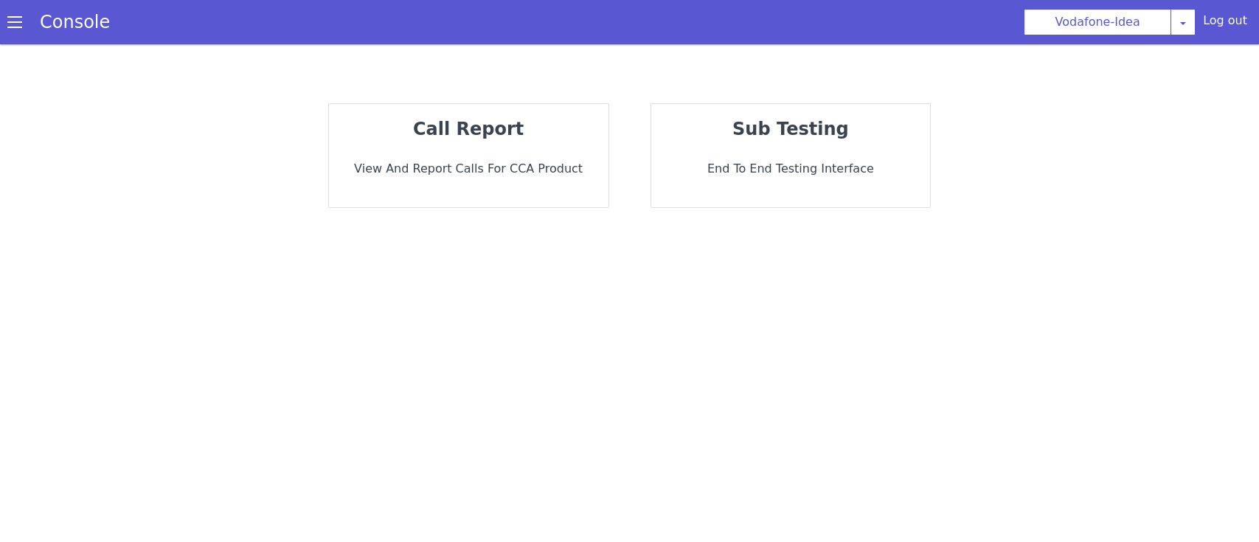 This screenshot has width=1259, height=542. Describe the element at coordinates (791, 129) in the screenshot. I see `strong: sub testing` at that location.